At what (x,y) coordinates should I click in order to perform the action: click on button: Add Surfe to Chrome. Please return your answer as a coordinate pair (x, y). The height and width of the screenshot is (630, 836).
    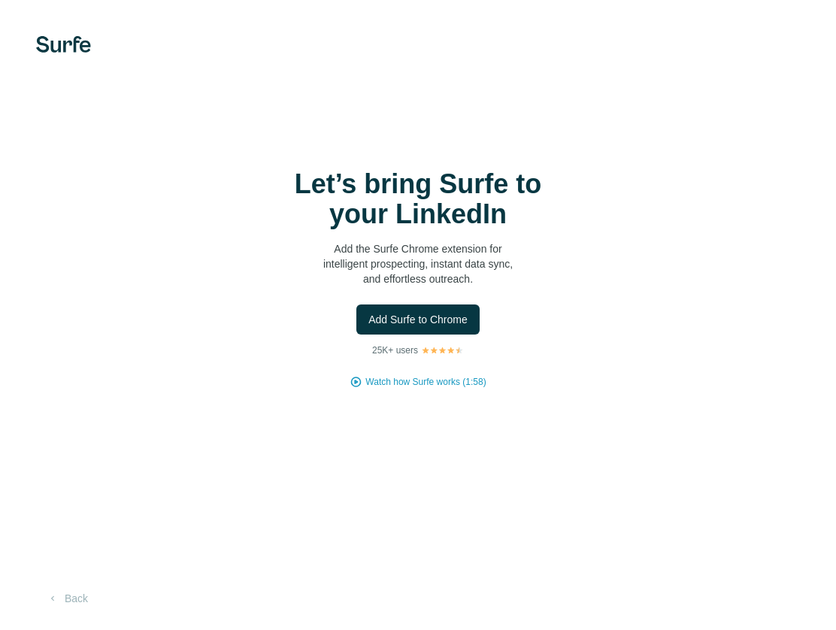
    Looking at the image, I should click on (418, 319).